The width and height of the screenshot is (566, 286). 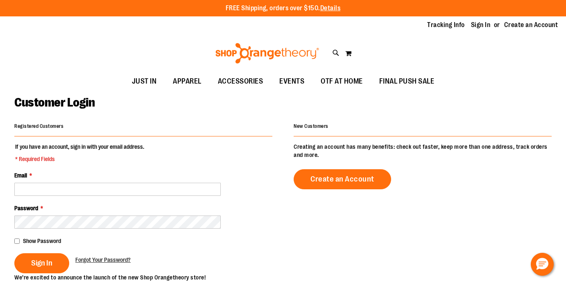 What do you see at coordinates (542, 264) in the screenshot?
I see `button: Hello, have a question? Let’s chat.` at bounding box center [542, 264].